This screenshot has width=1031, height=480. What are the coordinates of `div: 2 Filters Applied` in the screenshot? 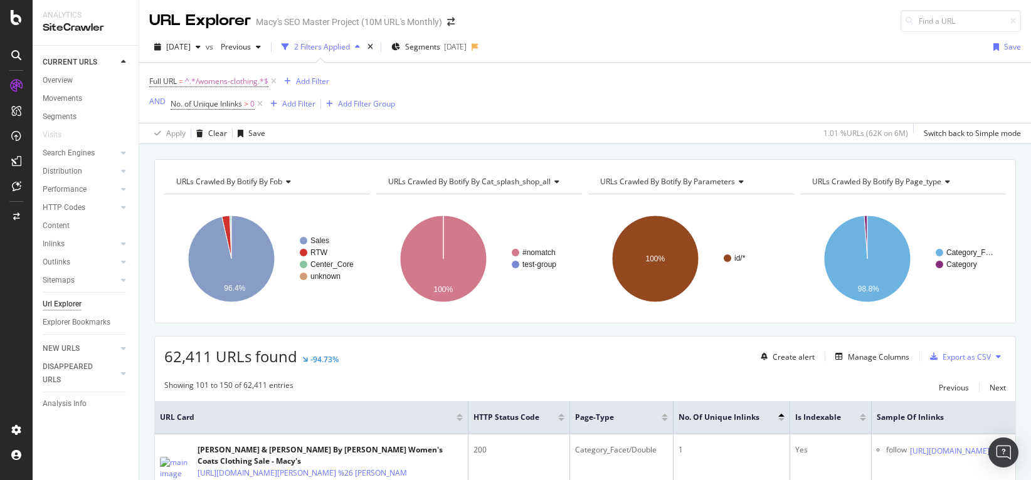 It's located at (322, 46).